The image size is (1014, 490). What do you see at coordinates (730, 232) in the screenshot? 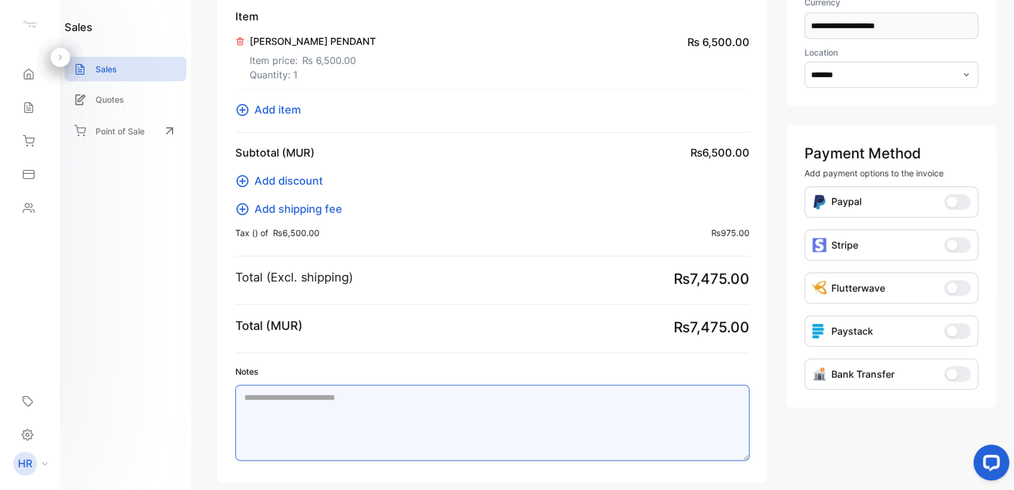
I see `span: ₨975.00` at bounding box center [730, 232].